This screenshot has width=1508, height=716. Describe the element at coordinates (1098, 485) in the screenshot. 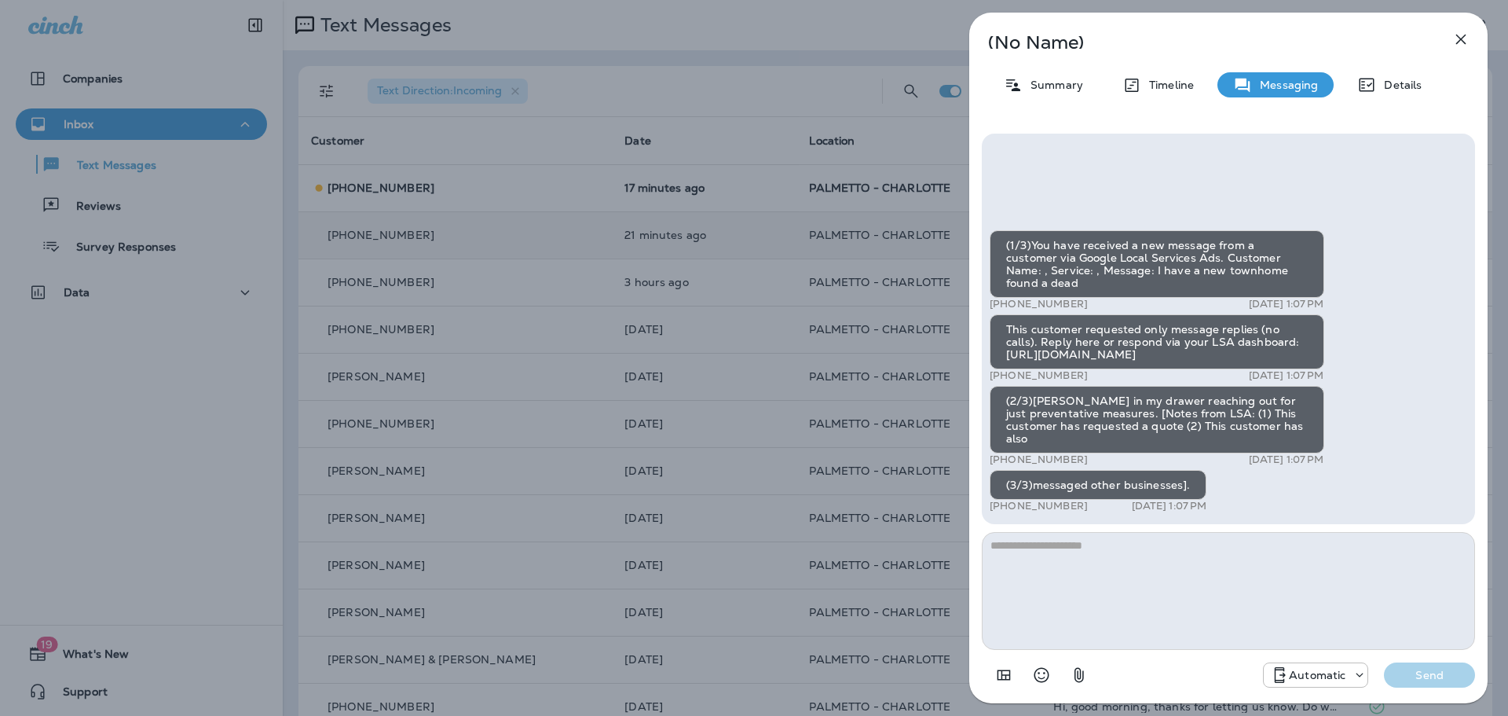

I see `div: (3/3)messaged other businesses].` at that location.